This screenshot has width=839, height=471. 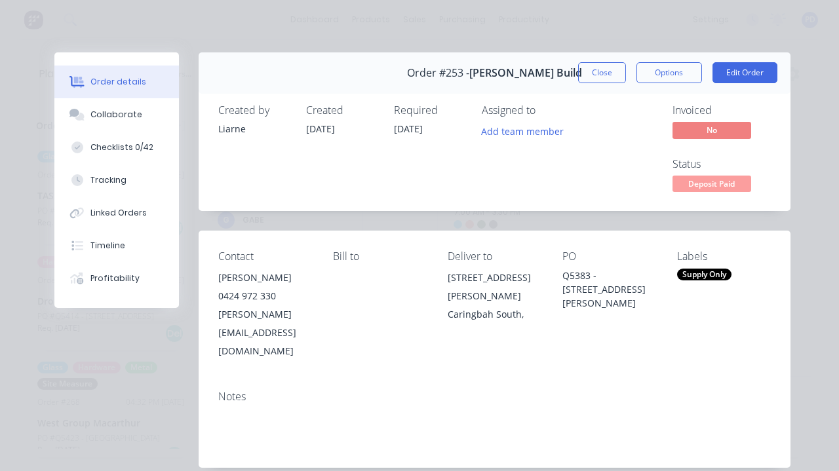 What do you see at coordinates (745, 73) in the screenshot?
I see `button: Edit Order` at bounding box center [745, 73].